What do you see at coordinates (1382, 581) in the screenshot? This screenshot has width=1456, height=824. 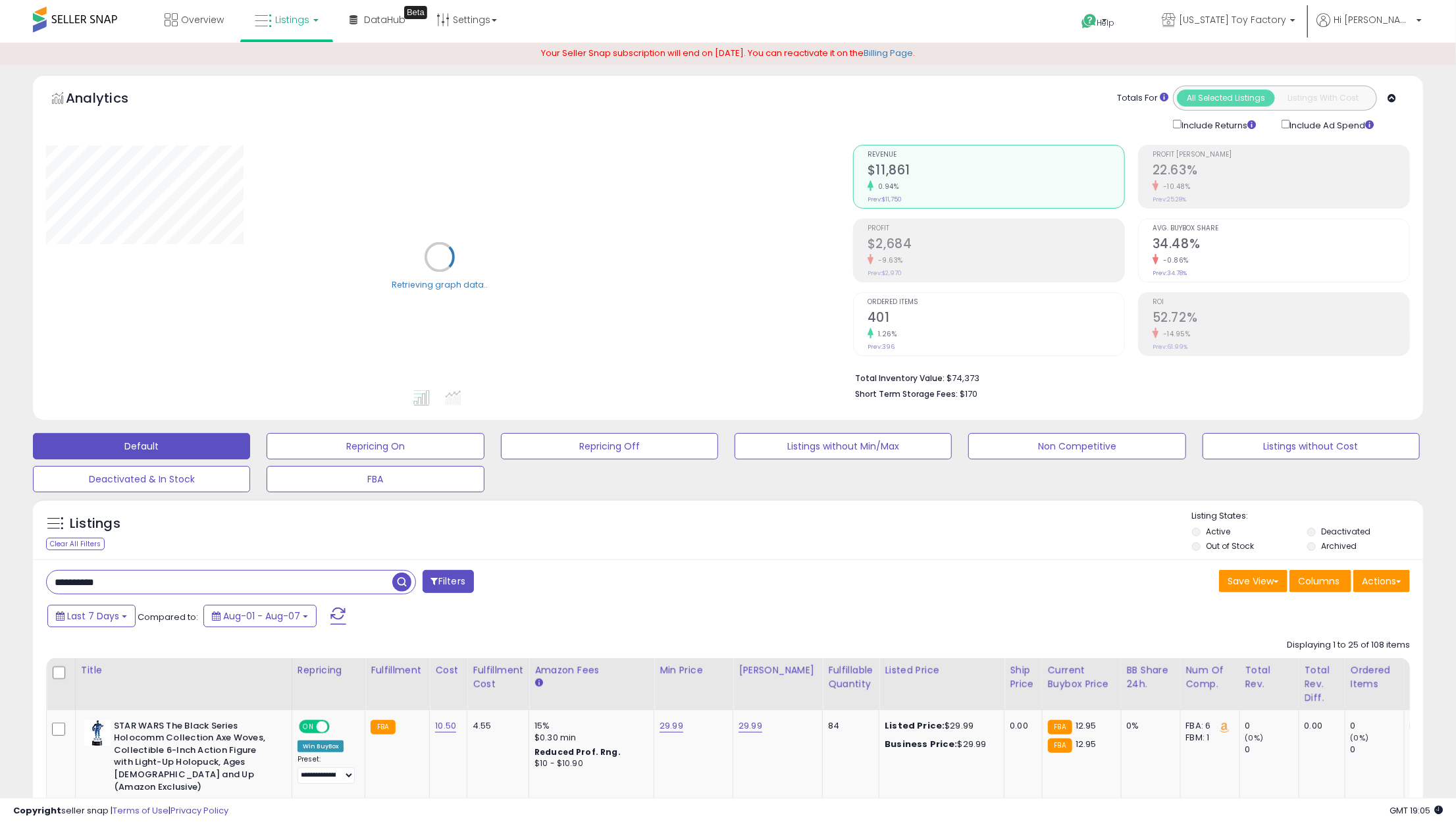 I see `button: Actions` at bounding box center [1382, 581].